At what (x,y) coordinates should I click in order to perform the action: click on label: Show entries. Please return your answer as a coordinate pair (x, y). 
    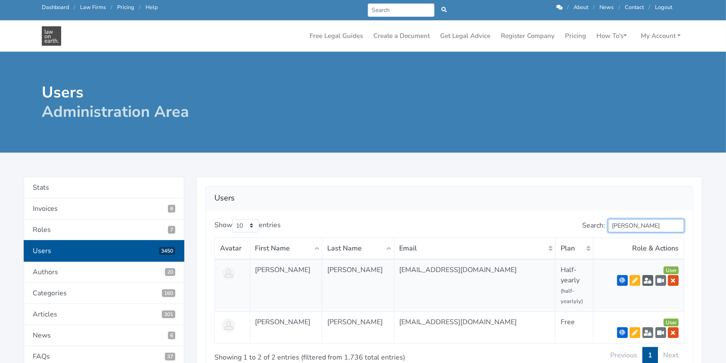
    Looking at the image, I should click on (248, 225).